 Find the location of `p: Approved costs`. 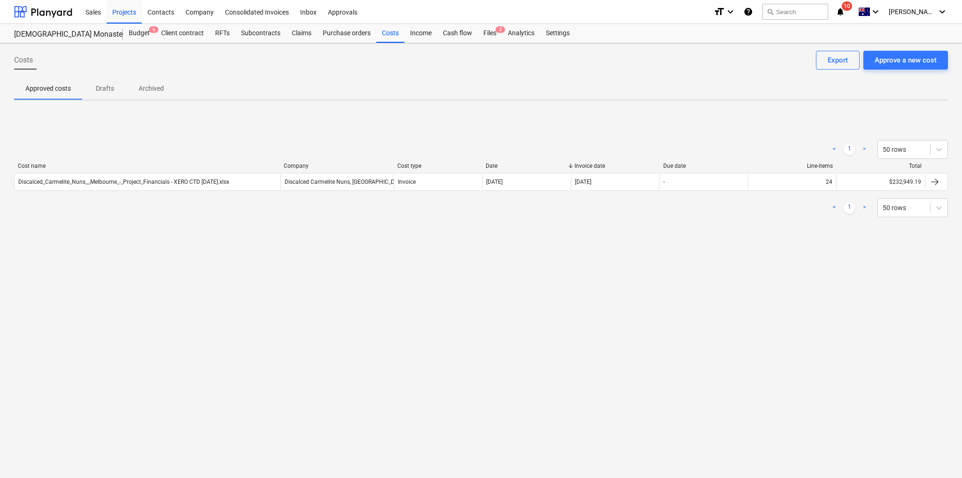

p: Approved costs is located at coordinates (48, 88).